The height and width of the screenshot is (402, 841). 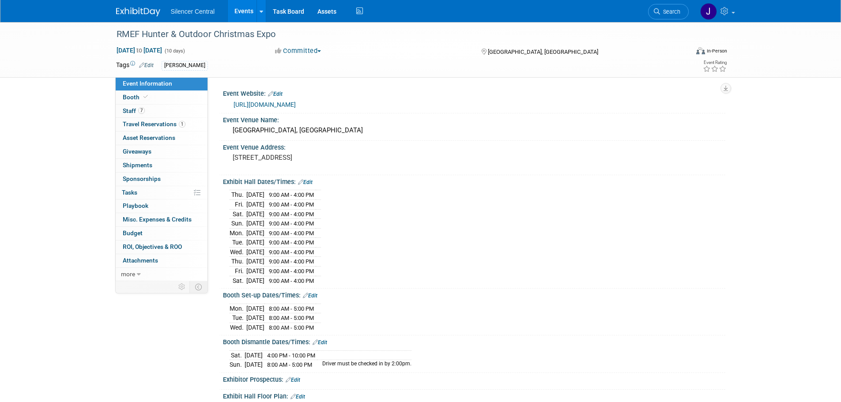 What do you see at coordinates (182, 287) in the screenshot?
I see `td: Personalize Event Tab Strip` at bounding box center [182, 287].